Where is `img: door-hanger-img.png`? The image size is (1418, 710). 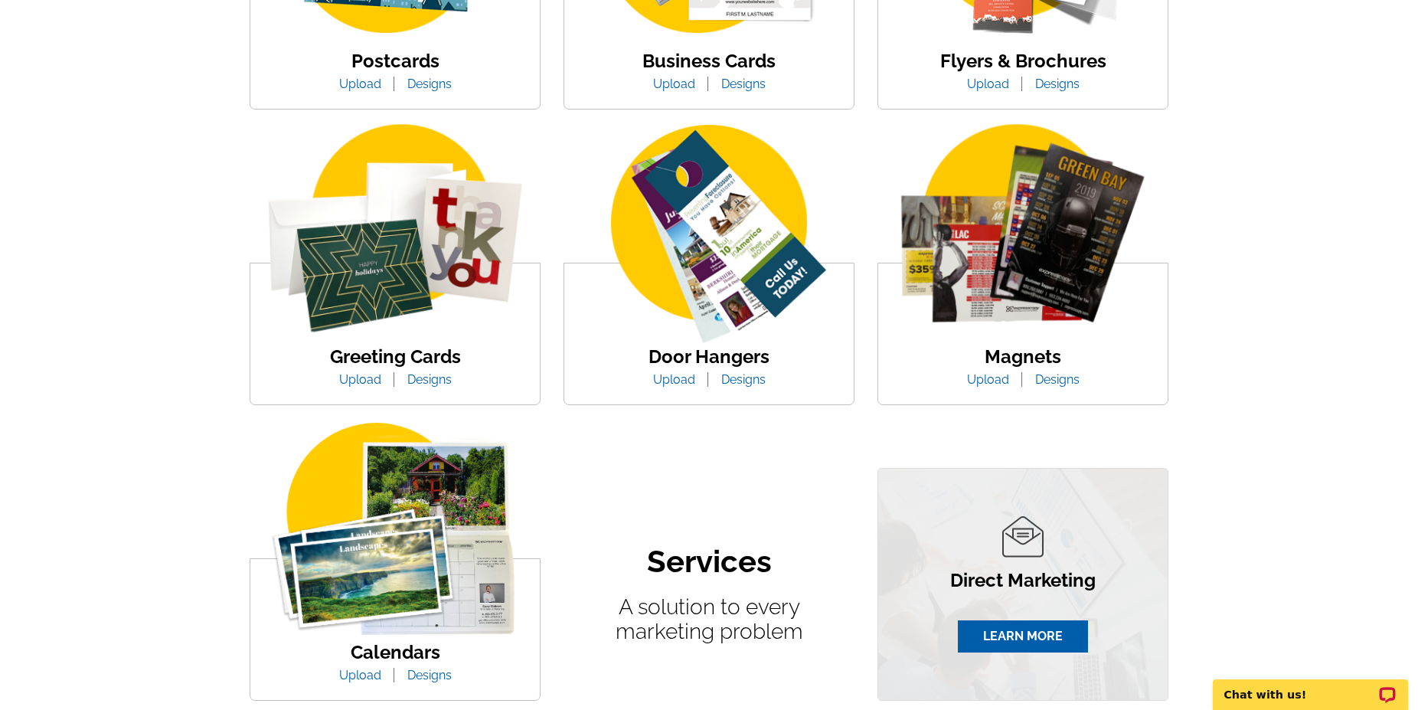 img: door-hanger-img.png is located at coordinates (709, 236).